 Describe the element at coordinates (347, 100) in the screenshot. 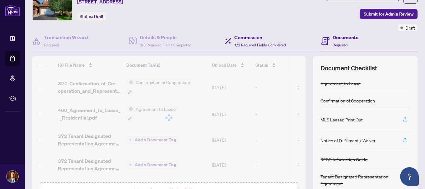

I see `div: Confirmation of Cooperation` at that location.